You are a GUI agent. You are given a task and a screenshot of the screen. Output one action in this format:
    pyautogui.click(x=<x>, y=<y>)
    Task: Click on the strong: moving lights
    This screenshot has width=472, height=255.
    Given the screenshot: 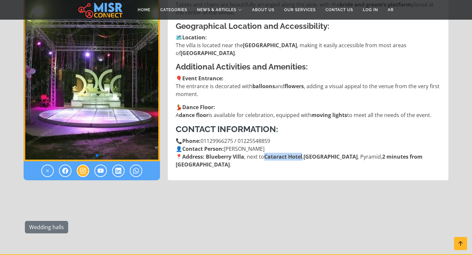 What is the action you would take?
    pyautogui.click(x=329, y=115)
    